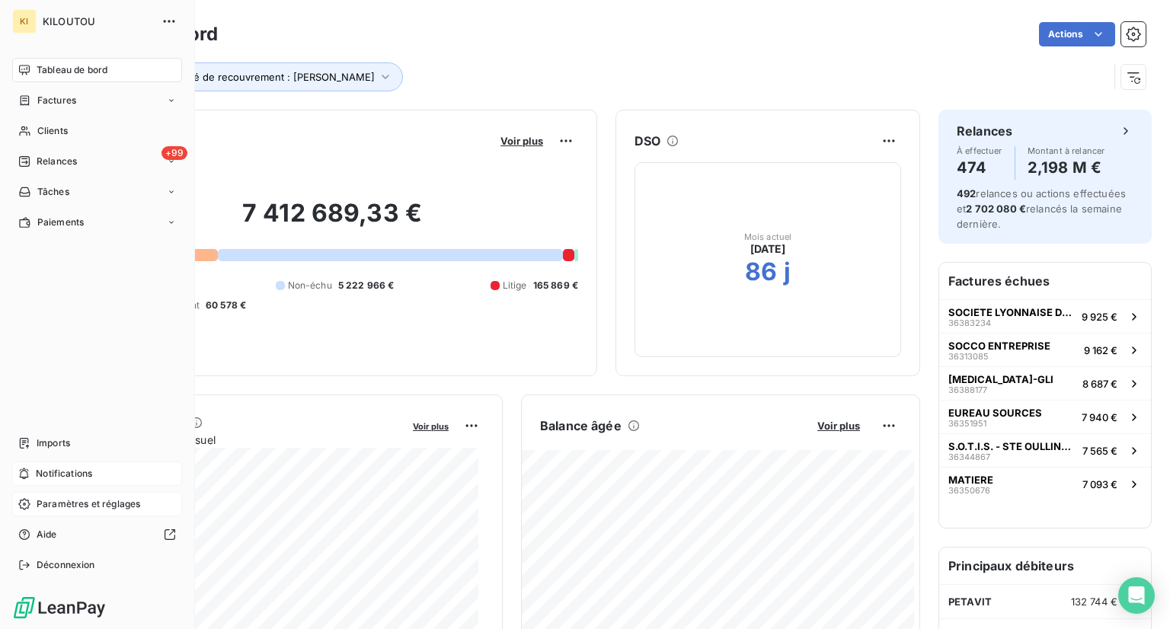 This screenshot has width=1170, height=629. Describe the element at coordinates (969, 491) in the screenshot. I see `span: 36350676` at that location.